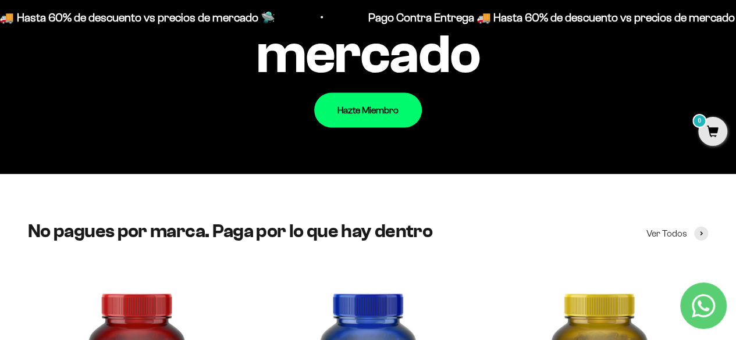 This screenshot has height=340, width=736. I want to click on split-lines: No pagues por marca. Paga por lo que hay dentro, so click(230, 231).